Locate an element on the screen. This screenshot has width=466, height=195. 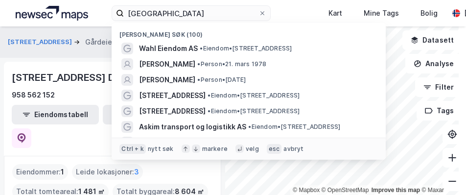
div: Kart is located at coordinates (335, 13).